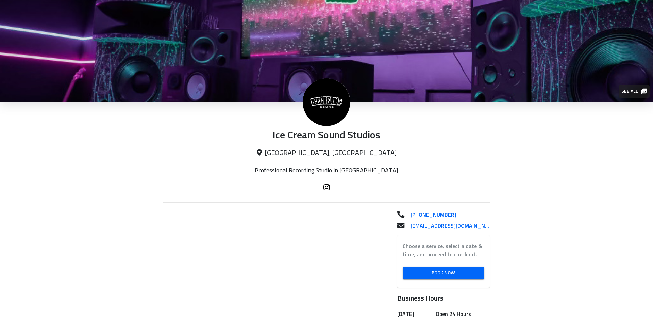  I want to click on img: Ice Cream Sound Studios, so click(327, 102).